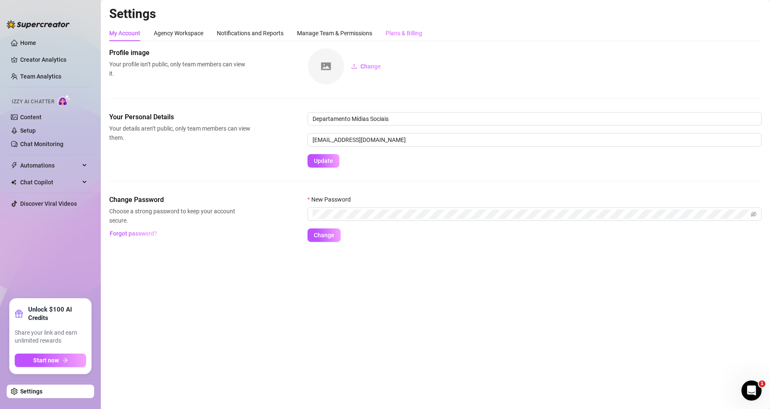 This screenshot has height=409, width=770. What do you see at coordinates (31, 117) in the screenshot?
I see `a: Content` at bounding box center [31, 117].